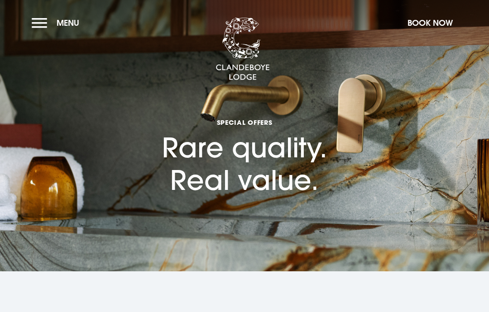  I want to click on button: Menu, so click(57, 23).